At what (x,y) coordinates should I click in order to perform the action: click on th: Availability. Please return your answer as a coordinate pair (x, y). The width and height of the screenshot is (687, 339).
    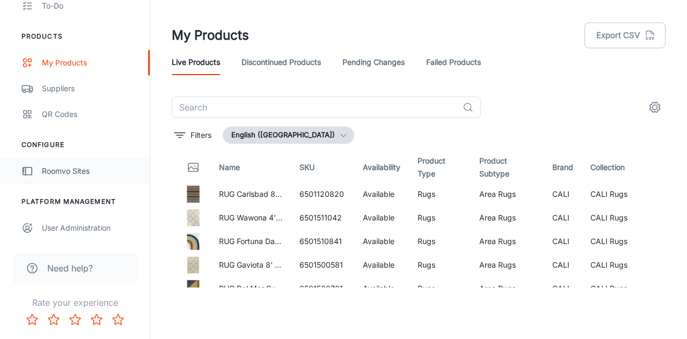
    Looking at the image, I should click on (382, 167).